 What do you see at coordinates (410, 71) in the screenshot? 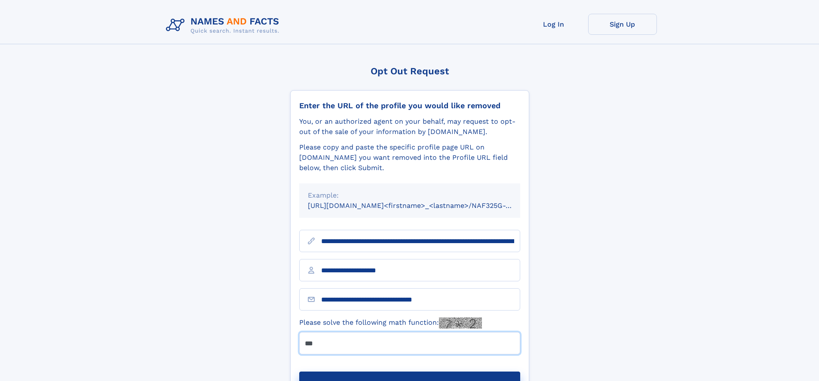
I see `div: Opt Out Request` at bounding box center [410, 71].